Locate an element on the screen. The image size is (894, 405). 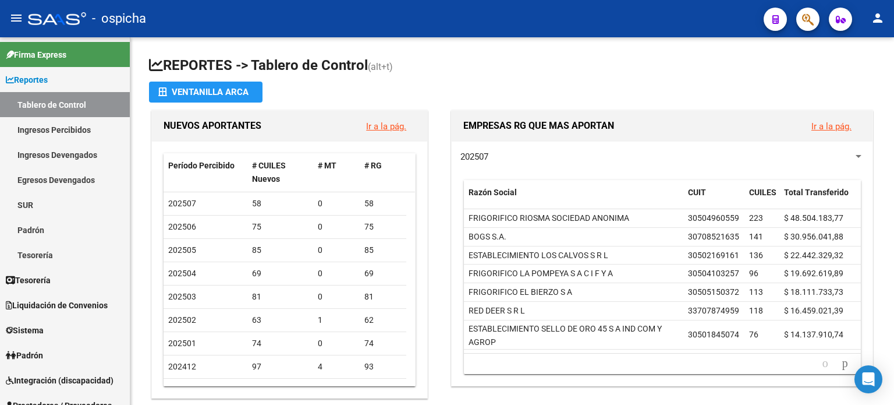
span: Reportes is located at coordinates (27, 80).